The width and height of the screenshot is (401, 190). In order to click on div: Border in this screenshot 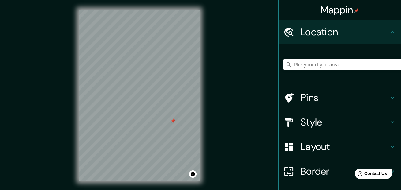, I will do `click(340, 171)`.